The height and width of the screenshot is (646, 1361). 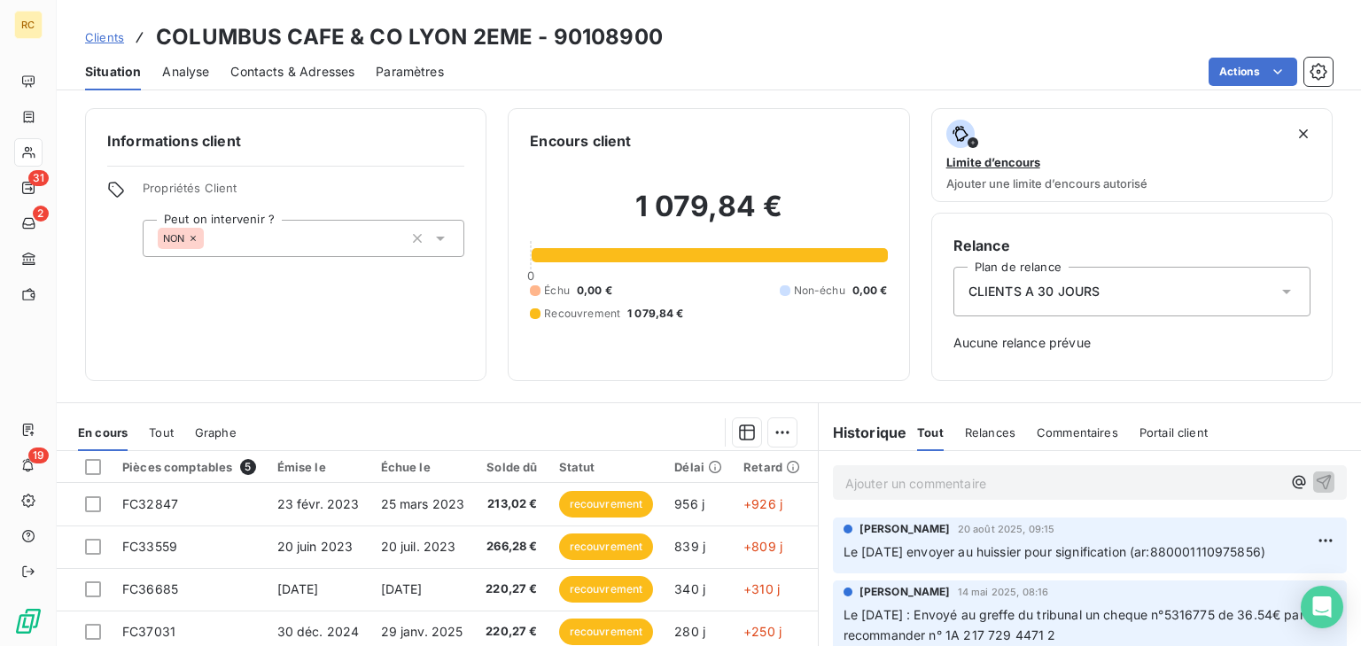 What do you see at coordinates (189, 467) in the screenshot?
I see `div: Pièces comptables` at bounding box center [189, 467].